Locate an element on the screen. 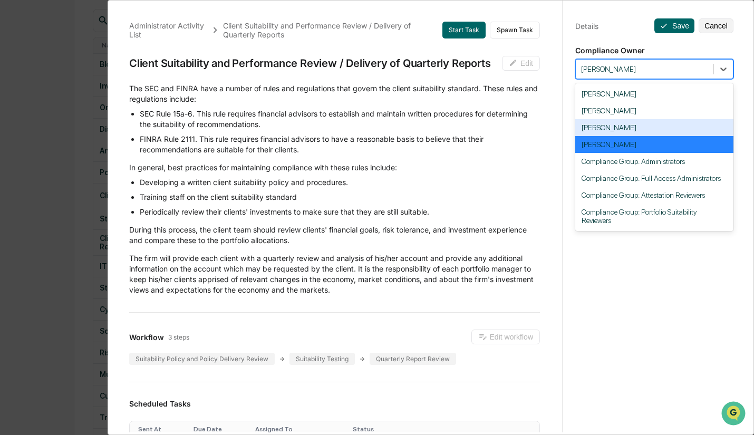 Image resolution: width=754 pixels, height=435 pixels. p: During this process, the client team should review clients' financial goals, risk tolerance, and ... is located at coordinates (334, 235).